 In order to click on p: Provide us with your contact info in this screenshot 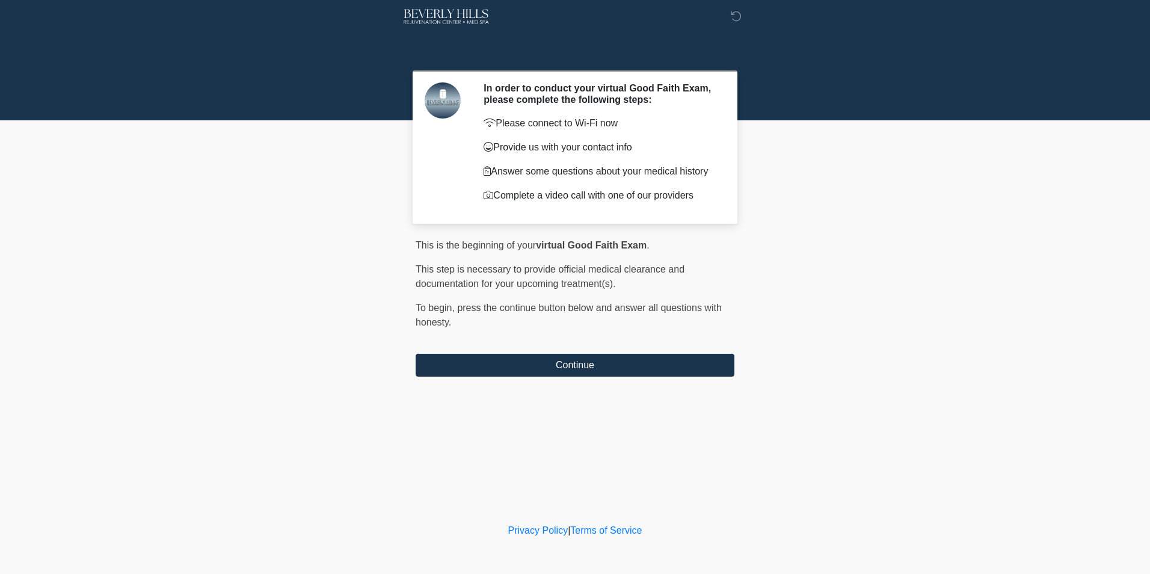, I will do `click(600, 147)`.